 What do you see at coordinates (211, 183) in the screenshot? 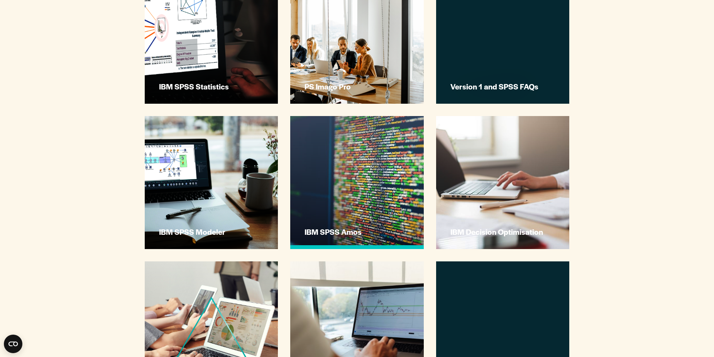
I see `a: IBM SPSS Modeler` at bounding box center [211, 183].